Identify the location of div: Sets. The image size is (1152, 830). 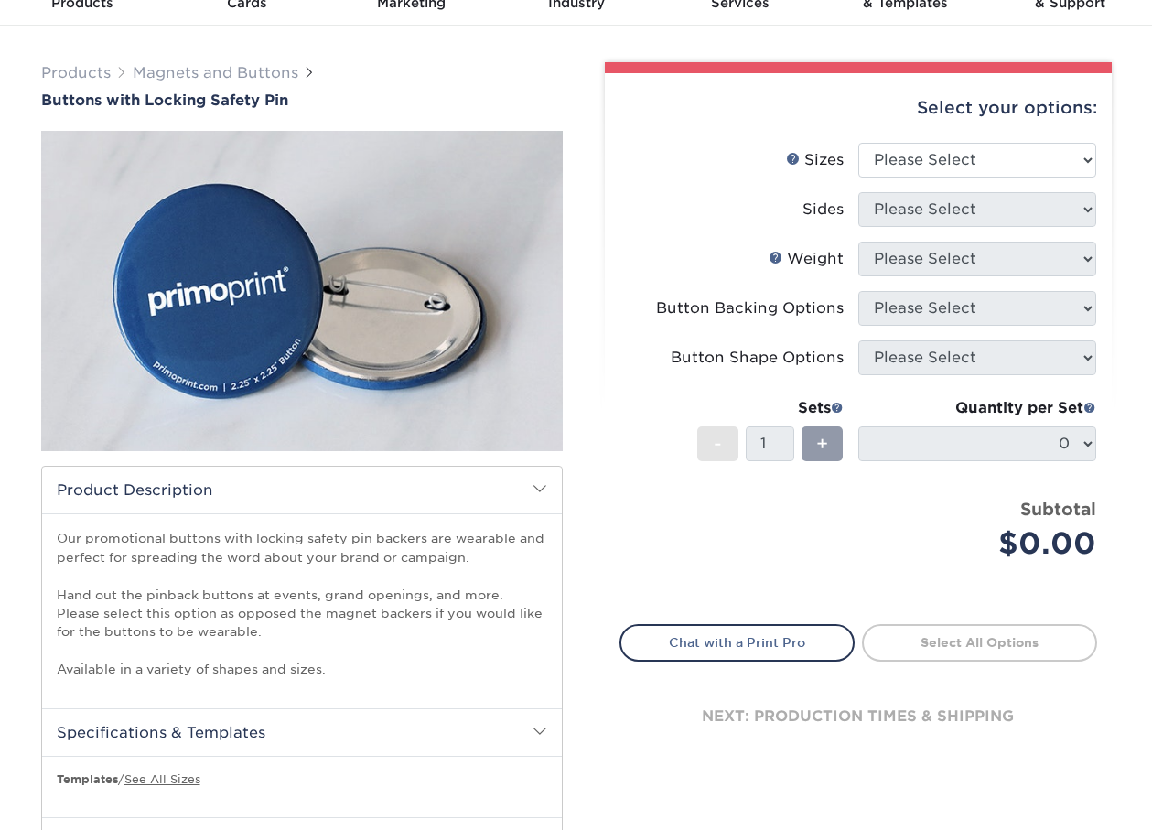
(771, 408).